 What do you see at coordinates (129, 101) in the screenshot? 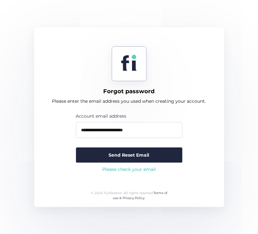
I see `div: Please enter the email address you used when creating your account.` at bounding box center [129, 101].